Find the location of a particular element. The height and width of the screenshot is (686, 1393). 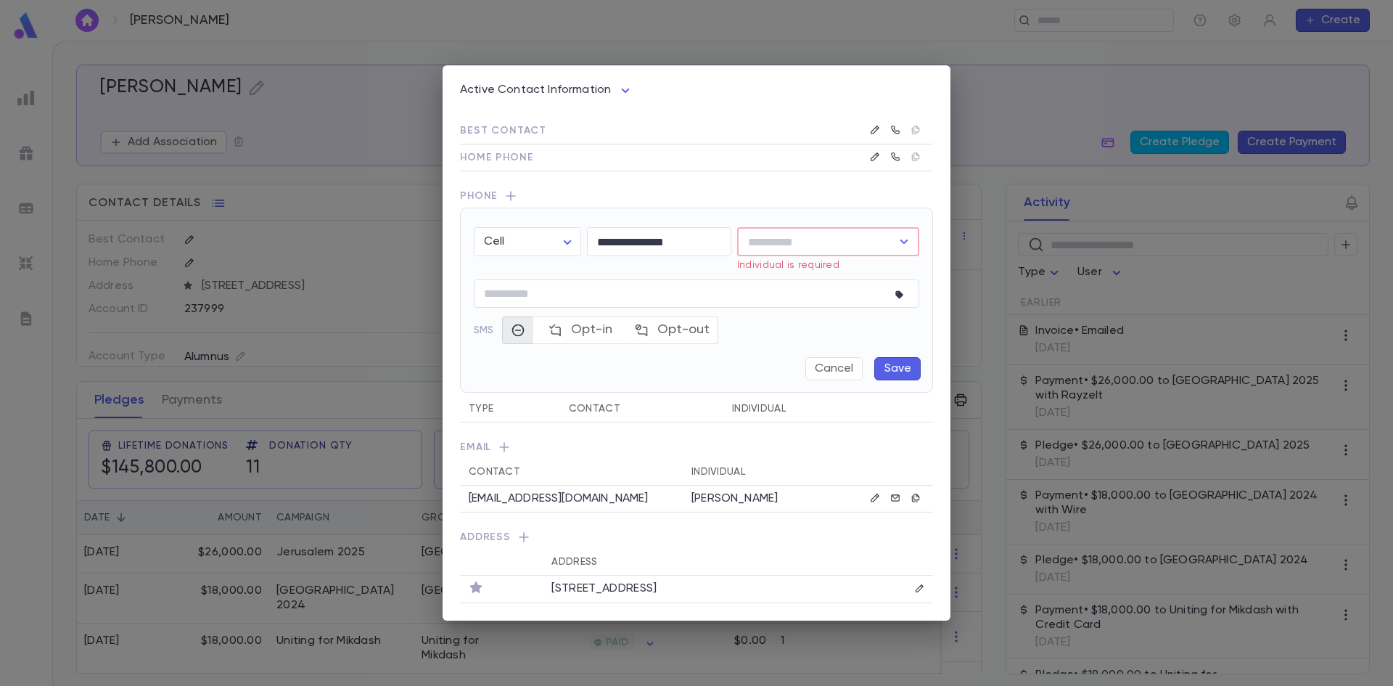

p: Individual is required is located at coordinates (823, 265).